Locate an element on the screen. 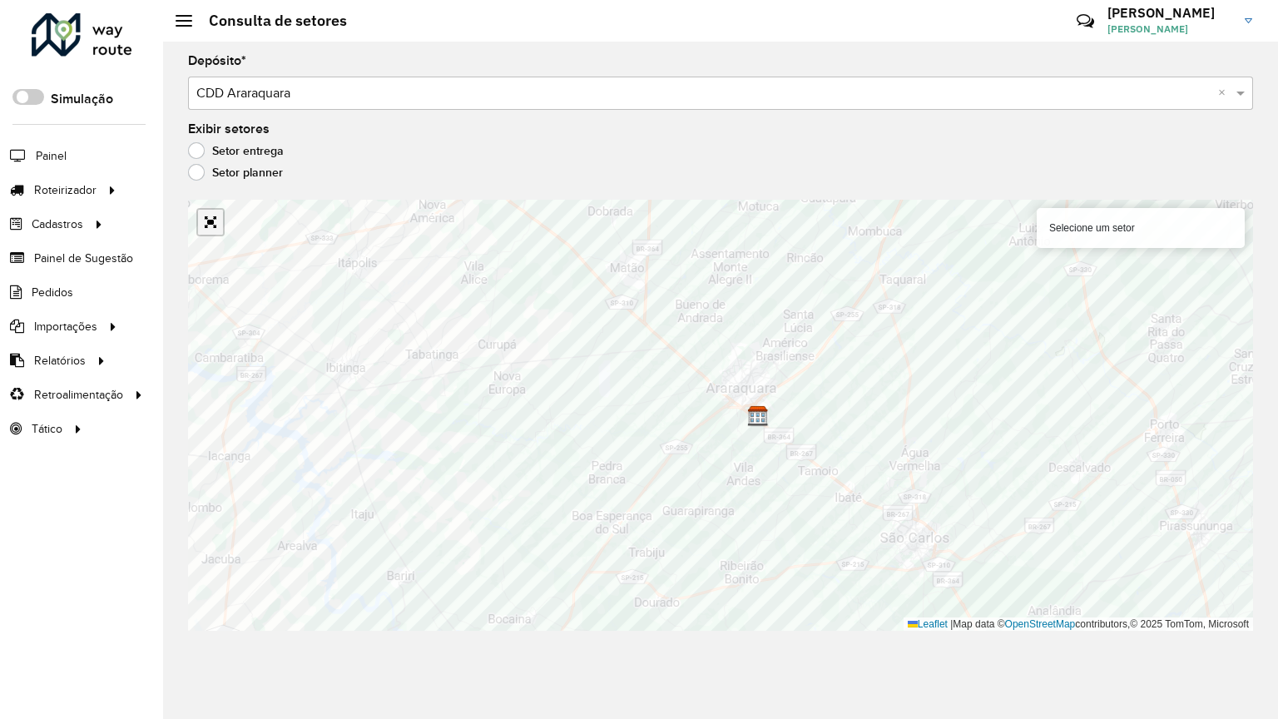 Image resolution: width=1278 pixels, height=719 pixels. div: Map data © contributors,© 2025 TomTom, Microsoft is located at coordinates (1078, 624).